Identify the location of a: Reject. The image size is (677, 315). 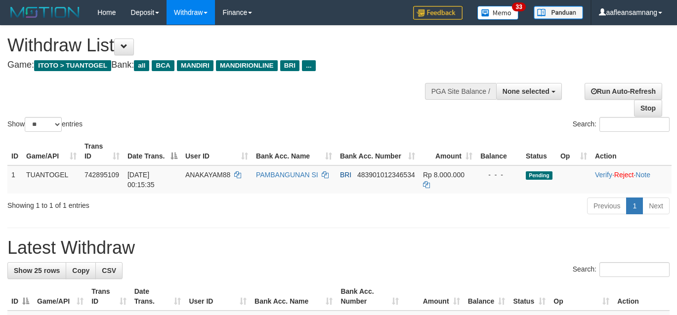
(624, 175).